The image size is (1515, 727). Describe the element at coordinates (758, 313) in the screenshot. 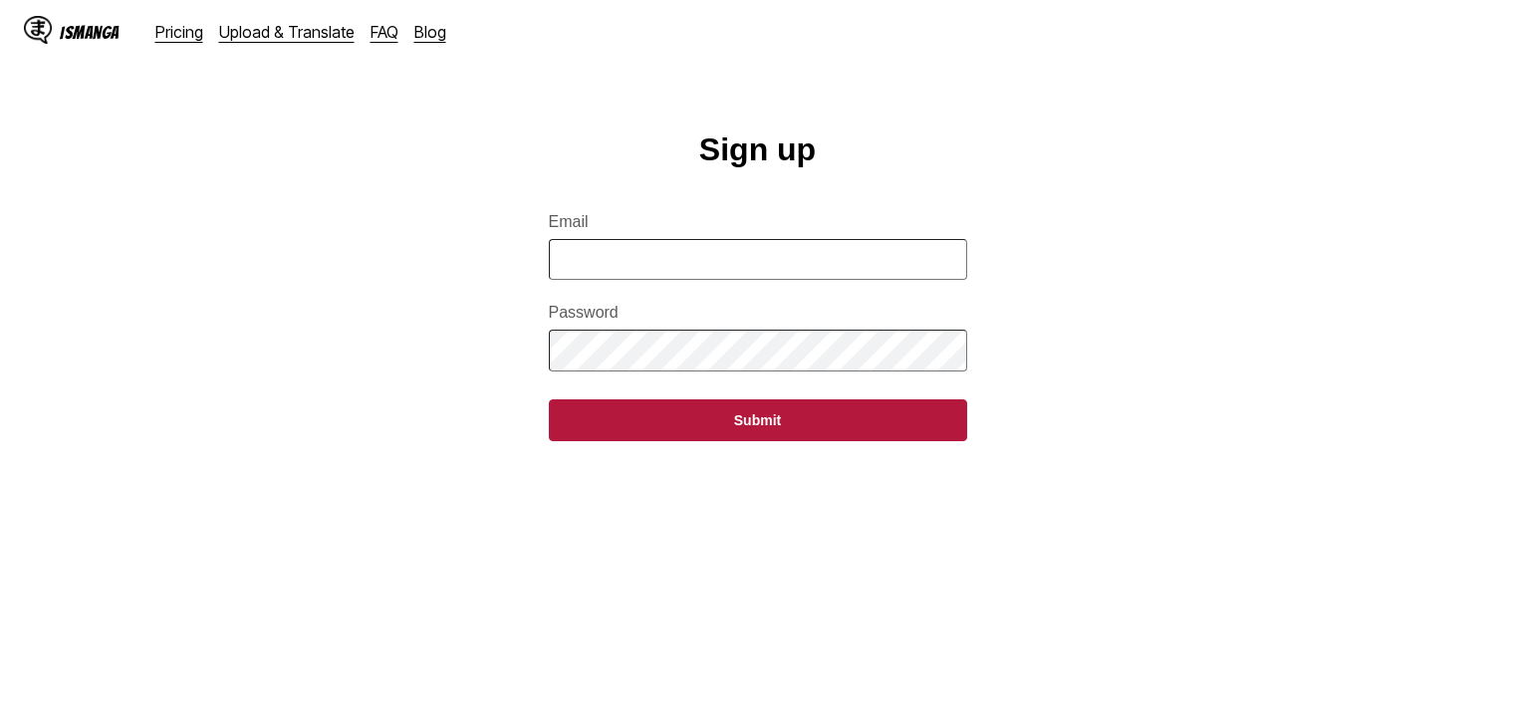

I see `label: Password` at that location.